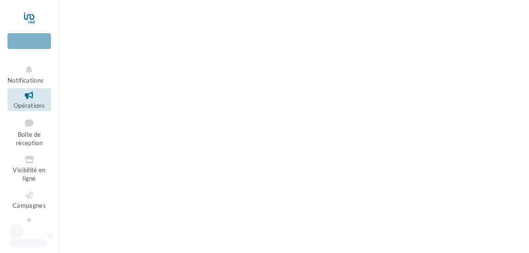 This screenshot has width=529, height=253. I want to click on span: Campagnes, so click(29, 206).